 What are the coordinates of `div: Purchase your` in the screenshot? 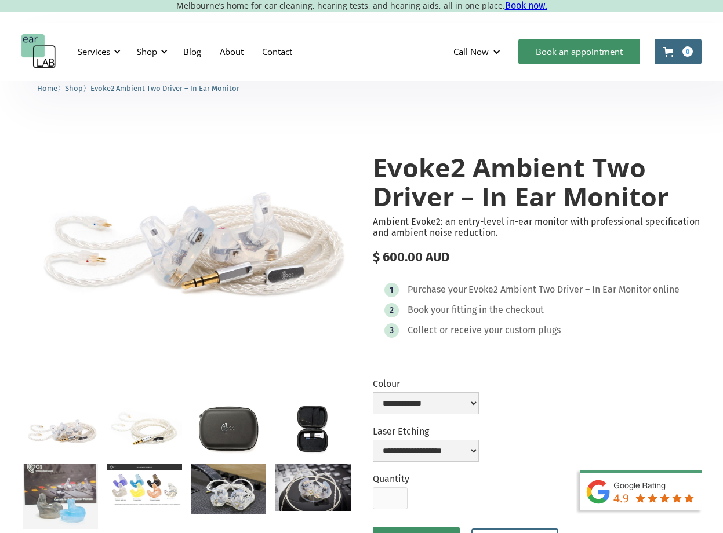 It's located at (437, 290).